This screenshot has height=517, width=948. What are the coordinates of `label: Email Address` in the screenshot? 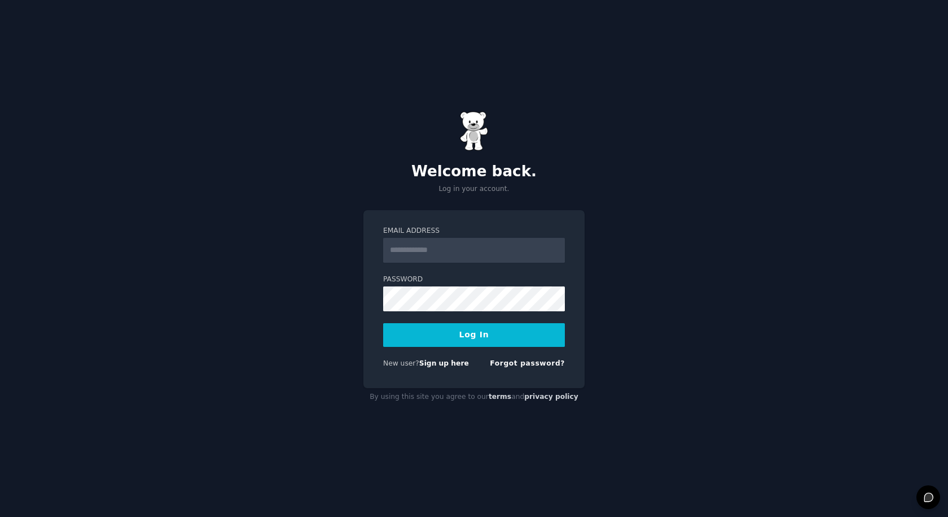 It's located at (474, 231).